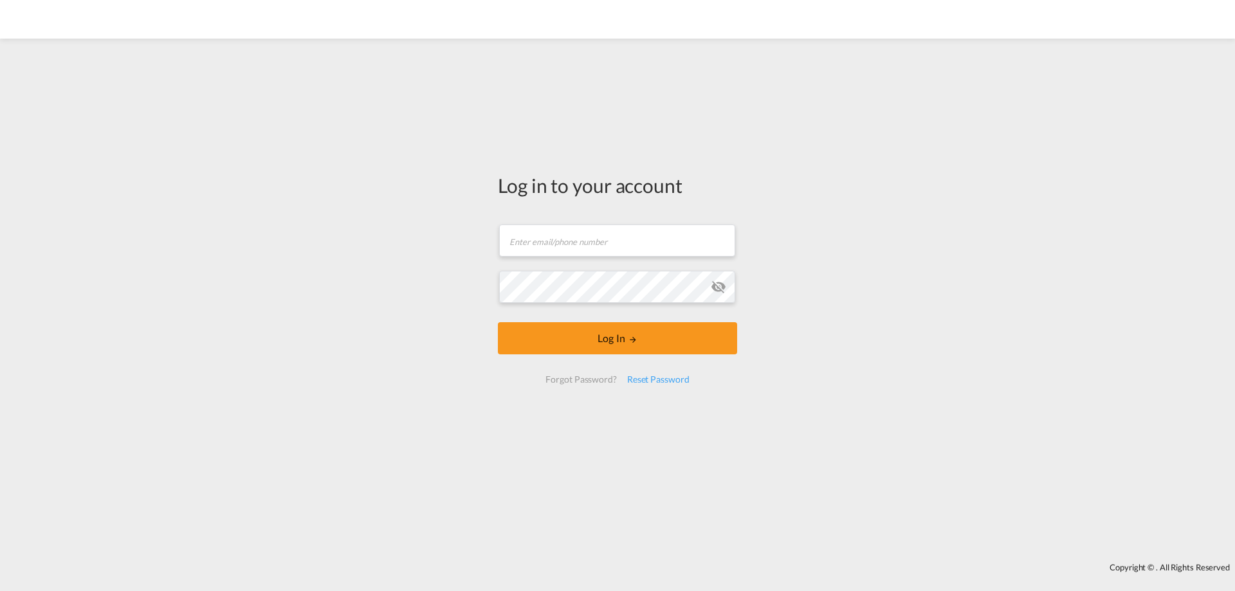  Describe the element at coordinates (617, 241) in the screenshot. I see `input: Enter email/phone number` at that location.